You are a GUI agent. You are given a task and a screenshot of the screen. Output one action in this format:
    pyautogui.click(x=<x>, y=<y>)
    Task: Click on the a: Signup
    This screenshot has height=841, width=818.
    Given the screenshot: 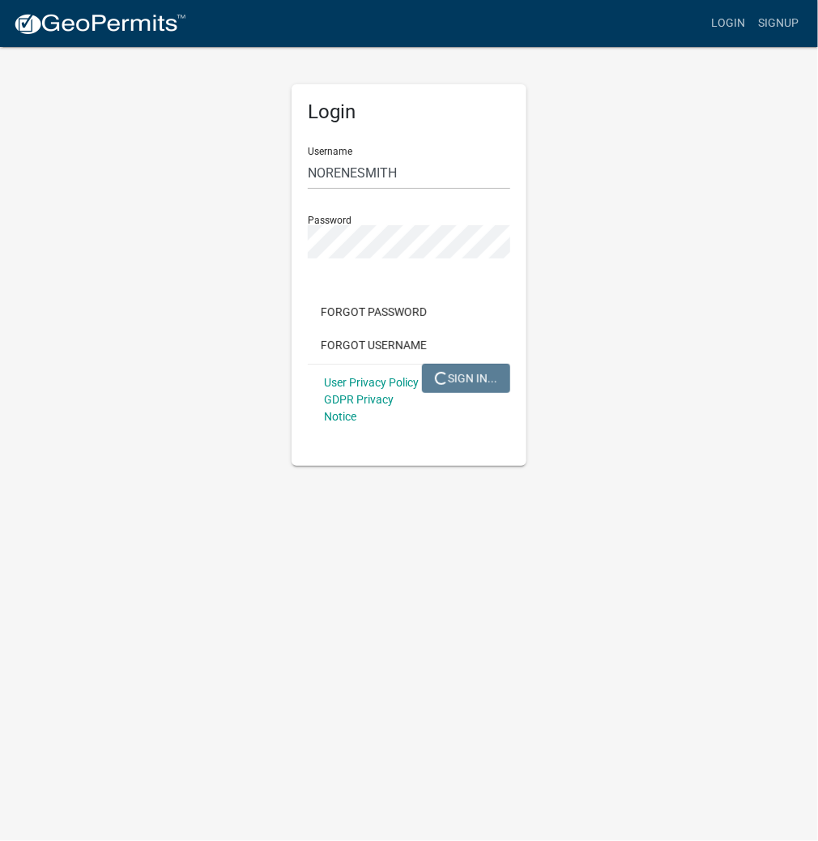 What is the action you would take?
    pyautogui.click(x=779, y=23)
    